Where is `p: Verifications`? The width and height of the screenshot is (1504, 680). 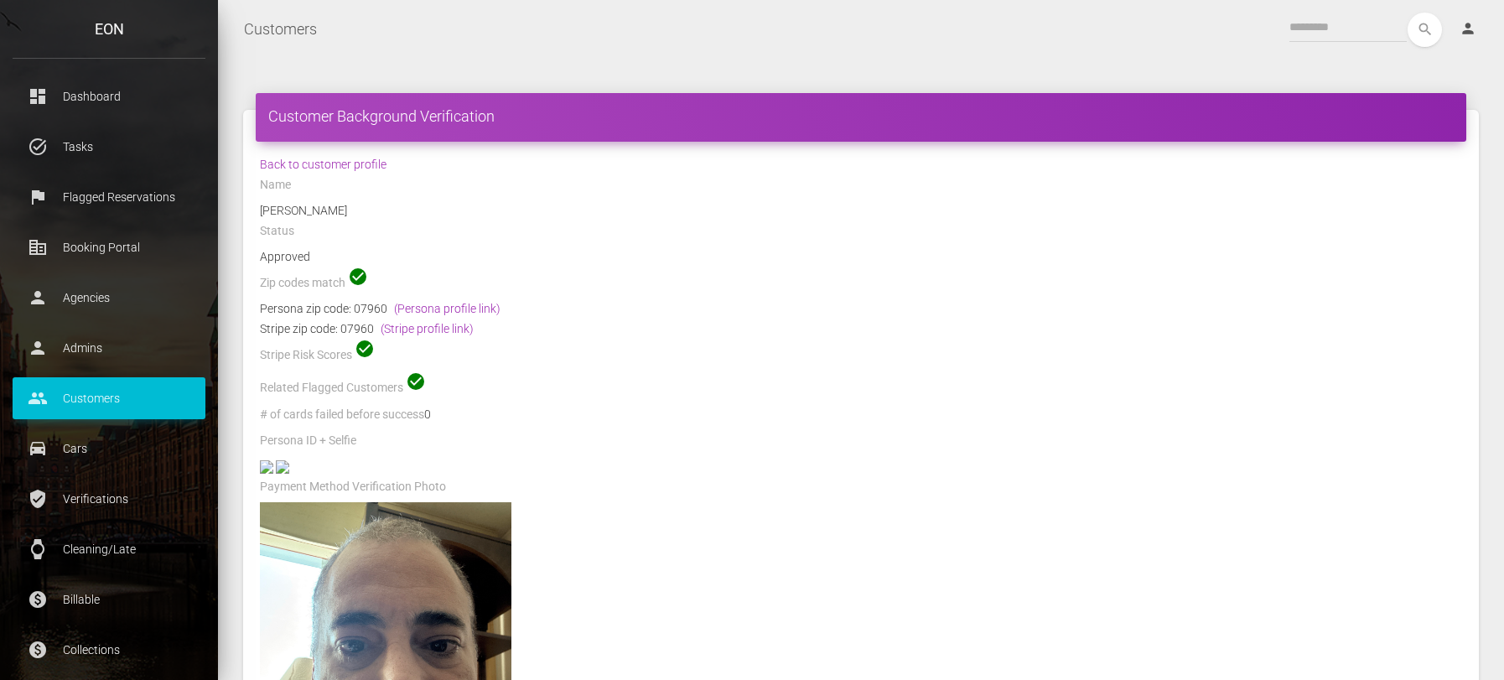
p: Verifications is located at coordinates (109, 499).